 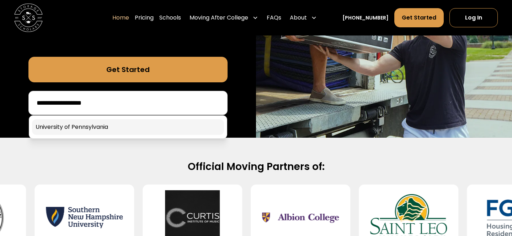 I want to click on h2: Official Moving Partners of:, so click(x=256, y=167).